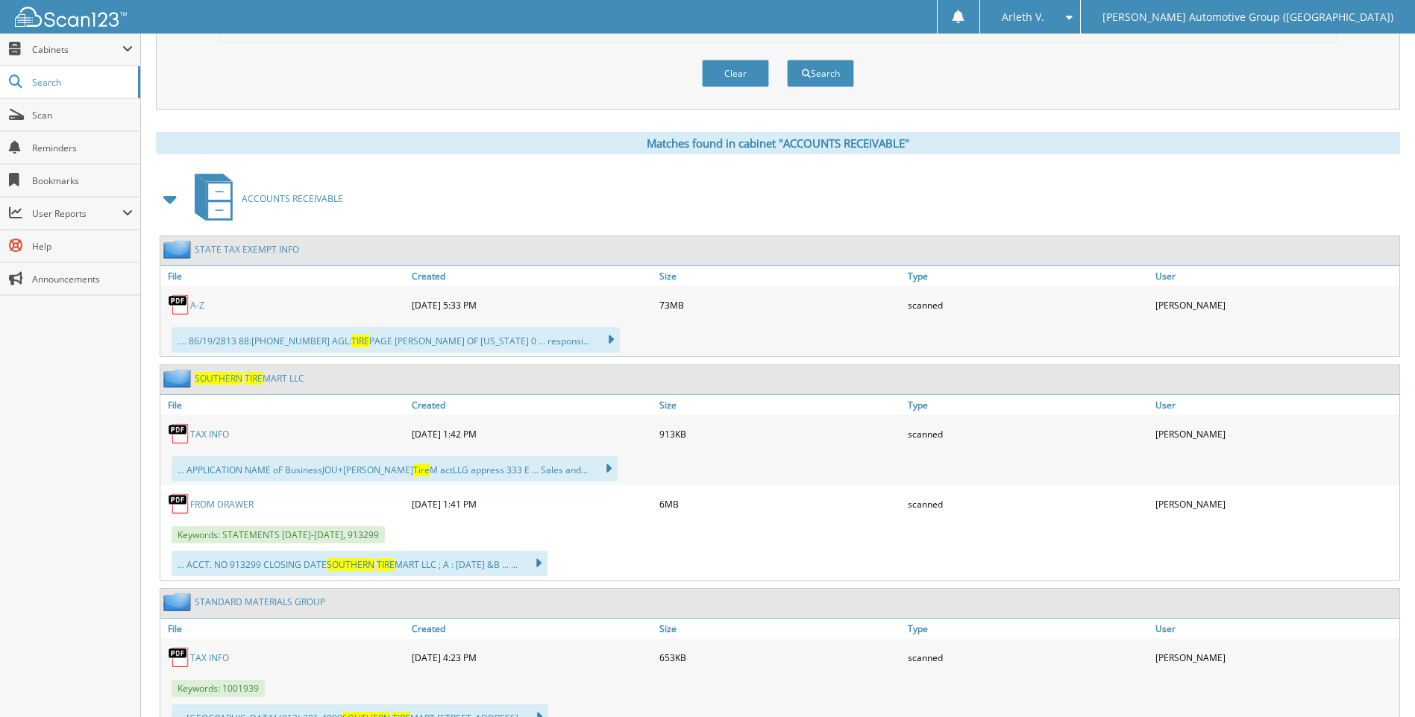 This screenshot has height=717, width=1415. Describe the element at coordinates (221, 504) in the screenshot. I see `a: FROM DRAWER` at that location.